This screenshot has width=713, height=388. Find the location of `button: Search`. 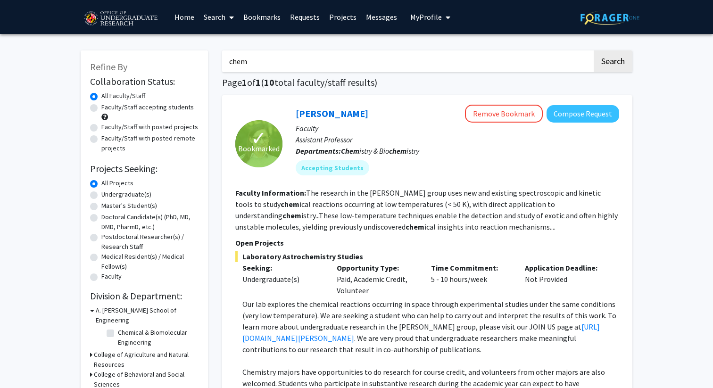

button: Search is located at coordinates (613, 61).